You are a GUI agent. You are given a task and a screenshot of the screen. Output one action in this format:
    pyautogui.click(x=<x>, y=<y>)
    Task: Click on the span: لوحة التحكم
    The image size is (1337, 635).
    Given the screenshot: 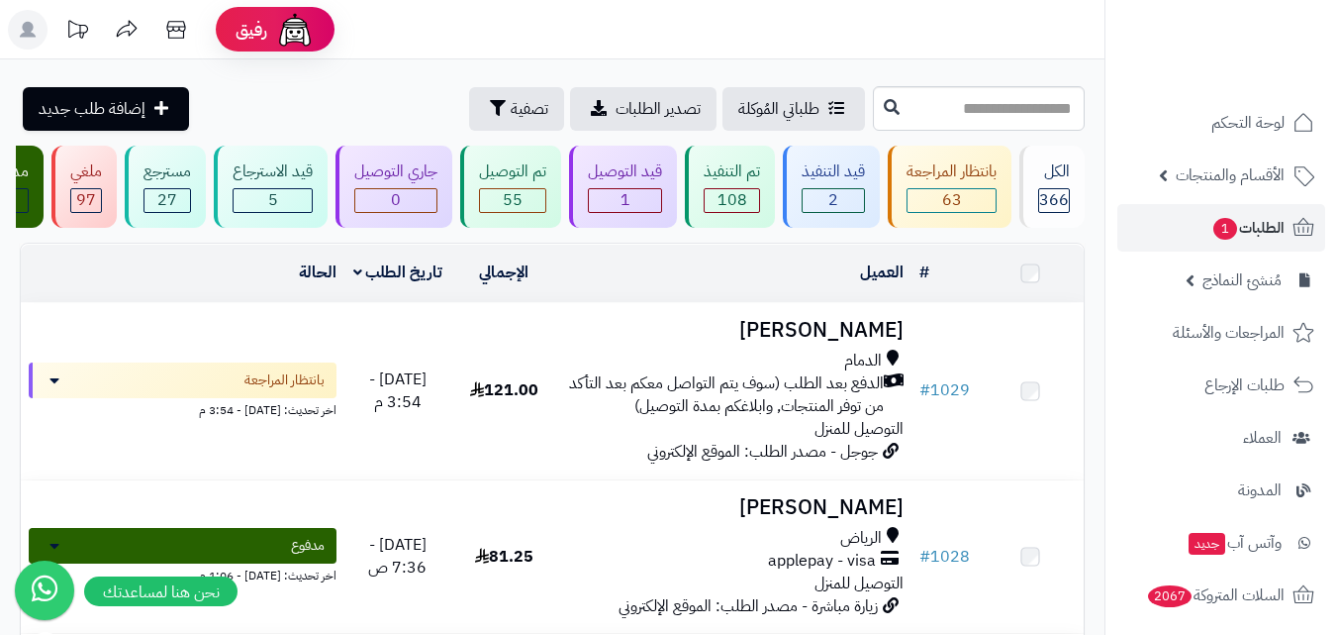 What is the action you would take?
    pyautogui.click(x=1248, y=123)
    